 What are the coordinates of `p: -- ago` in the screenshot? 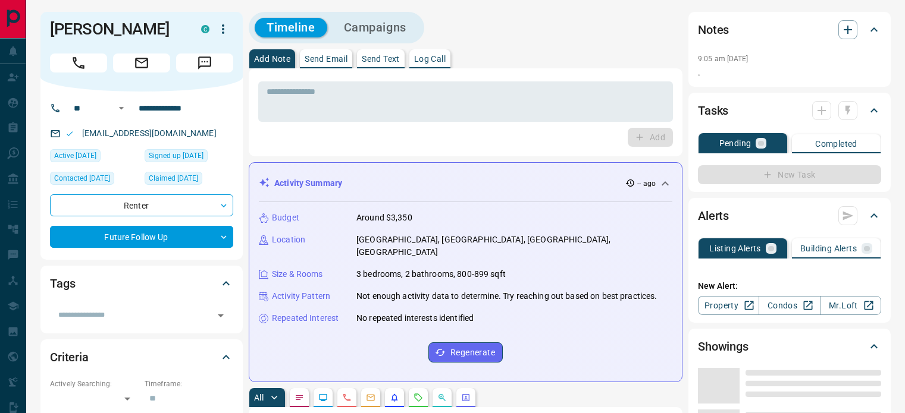 It's located at (646, 184).